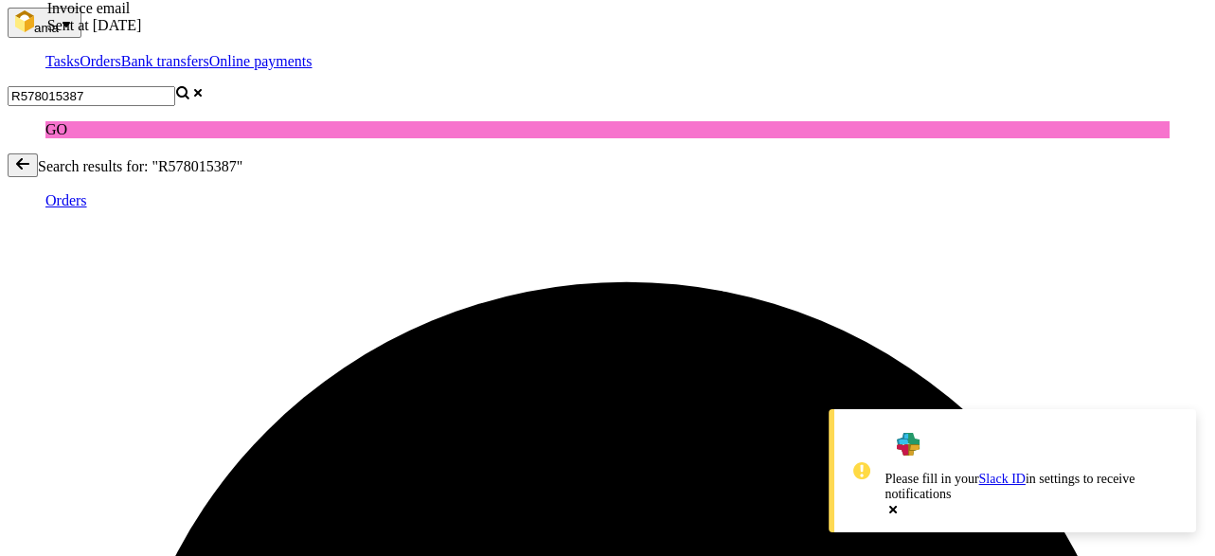  I want to click on span: Search results for: "R578015387", so click(140, 166).